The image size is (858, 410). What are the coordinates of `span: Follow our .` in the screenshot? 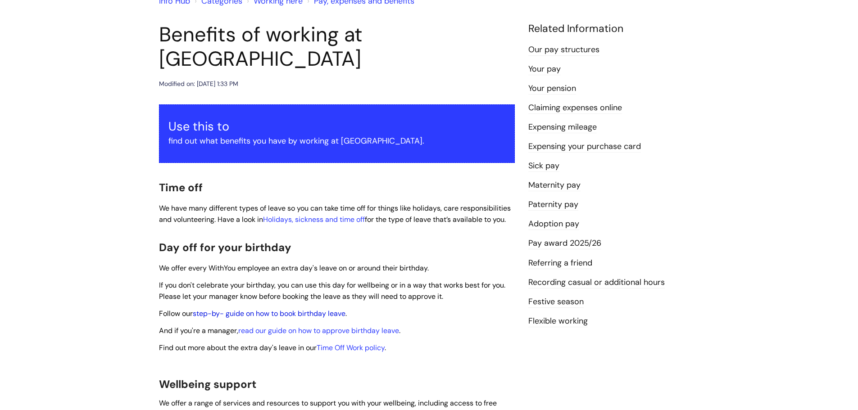 It's located at (253, 314).